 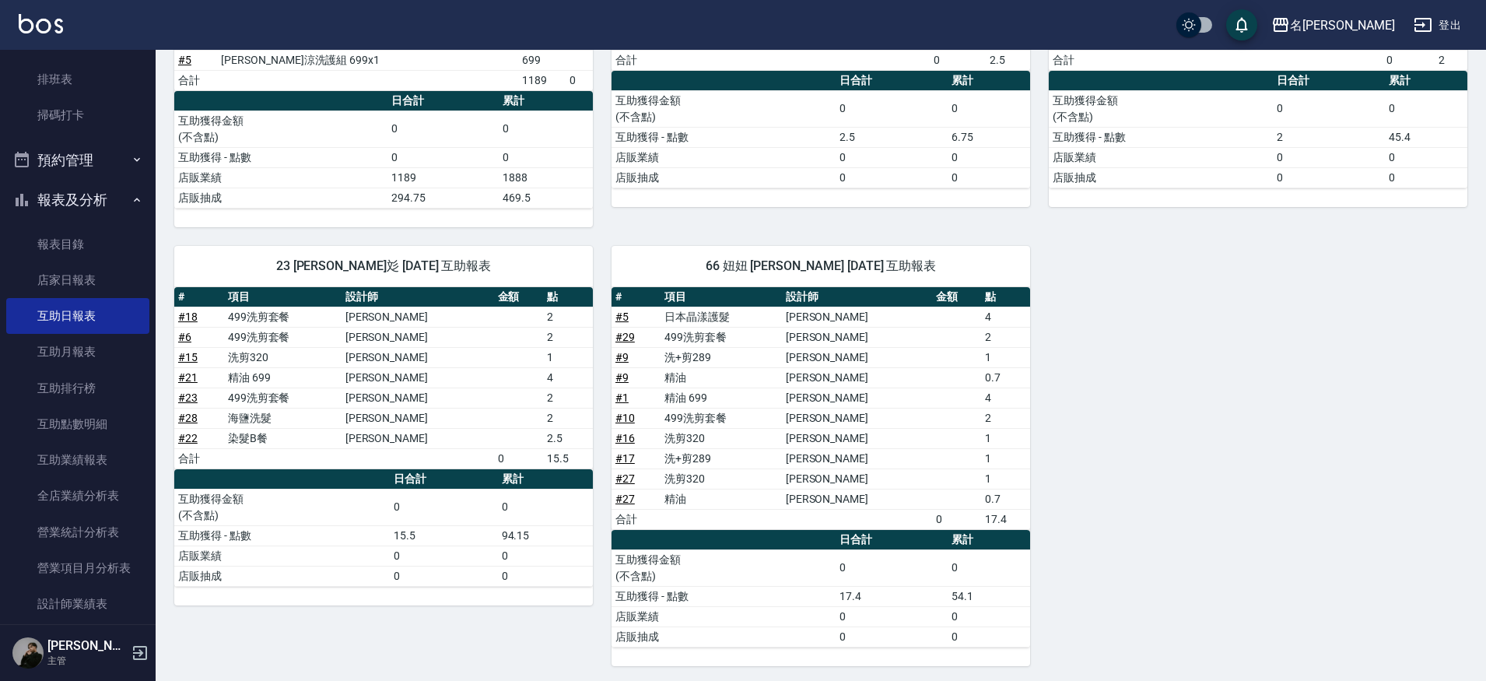 I want to click on td: 54.1, so click(x=989, y=596).